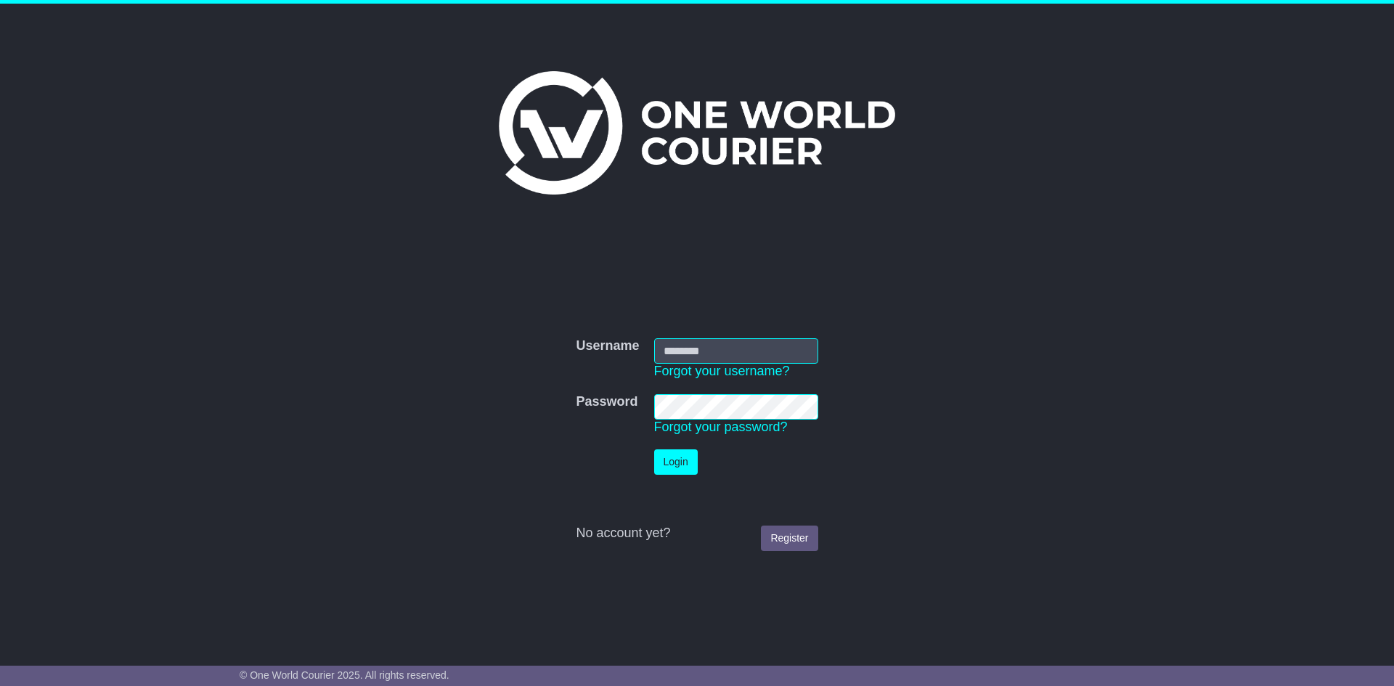 The image size is (1394, 686). What do you see at coordinates (607, 346) in the screenshot?
I see `label: Username` at bounding box center [607, 346].